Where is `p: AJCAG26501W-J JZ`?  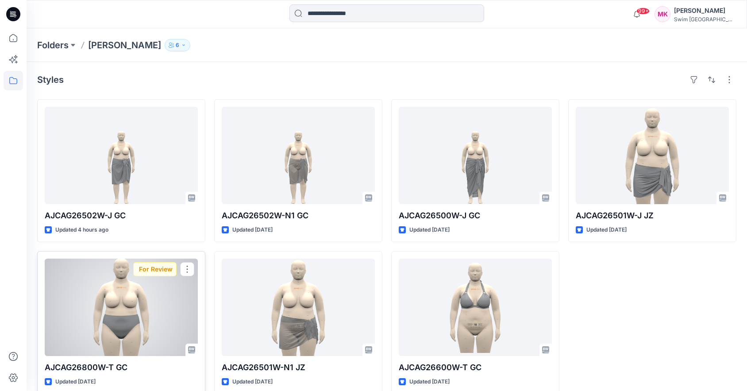
p: AJCAG26501W-J JZ is located at coordinates (652, 215).